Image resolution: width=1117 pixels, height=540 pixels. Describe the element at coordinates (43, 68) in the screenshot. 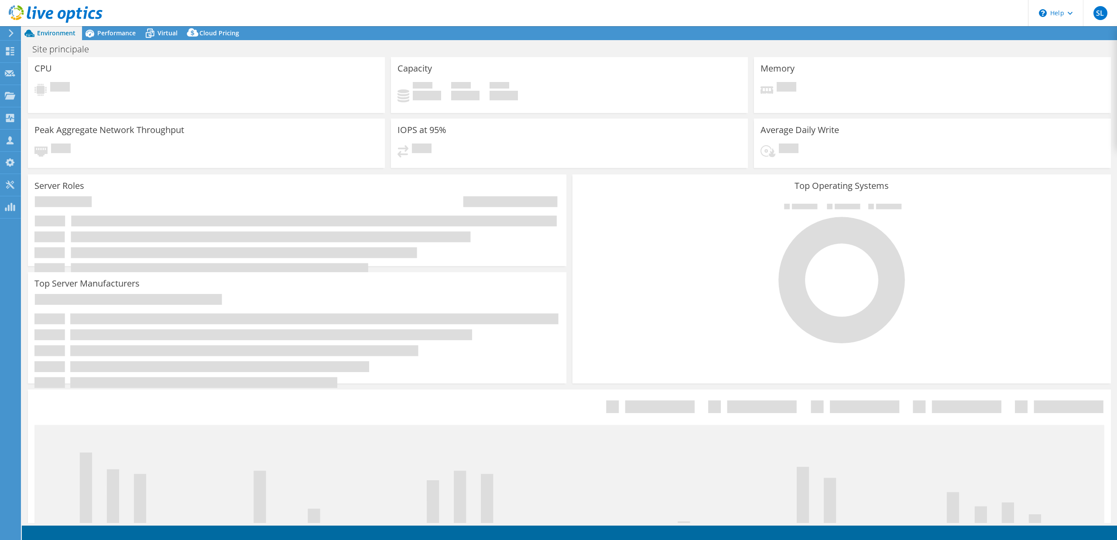

I see `h3: CPU` at that location.